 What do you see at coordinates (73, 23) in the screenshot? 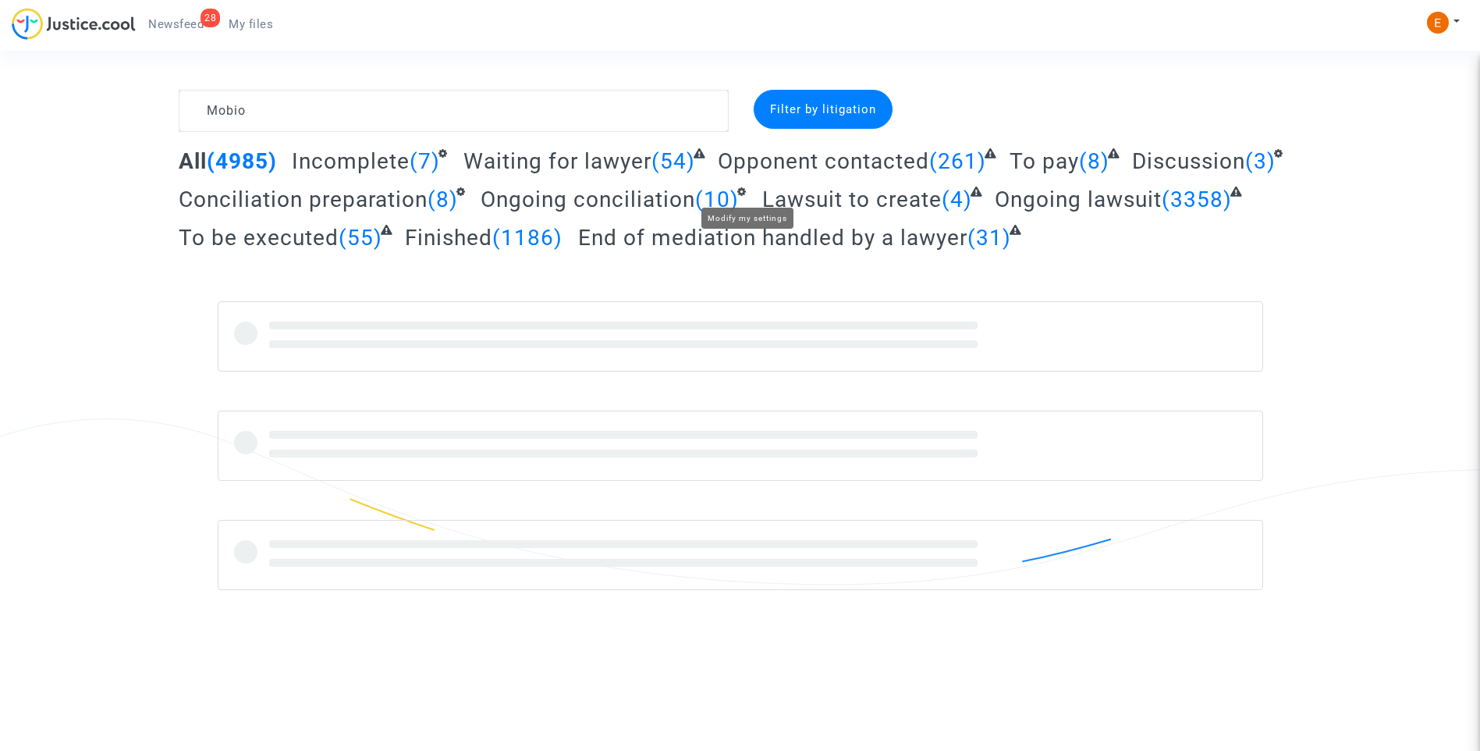
I see `img: jc-logo.svg` at bounding box center [73, 23].